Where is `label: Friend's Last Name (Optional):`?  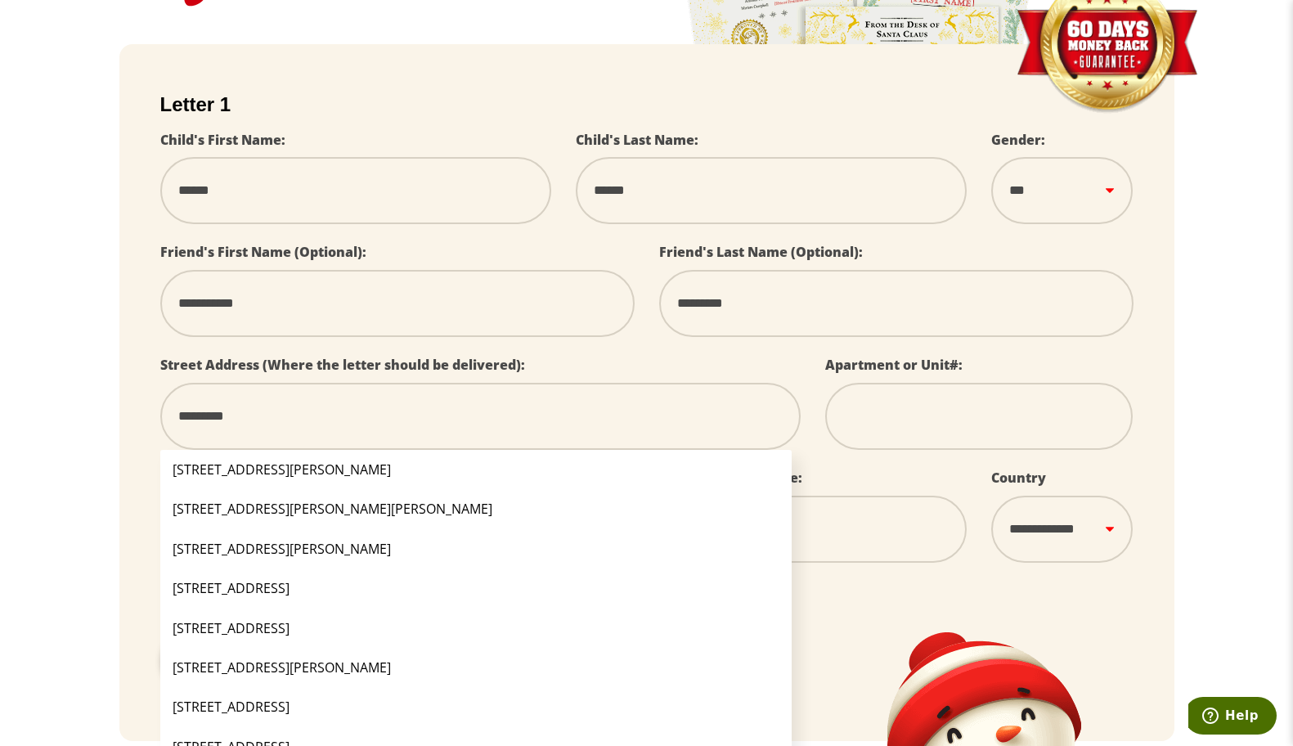 label: Friend's Last Name (Optional): is located at coordinates (760, 252).